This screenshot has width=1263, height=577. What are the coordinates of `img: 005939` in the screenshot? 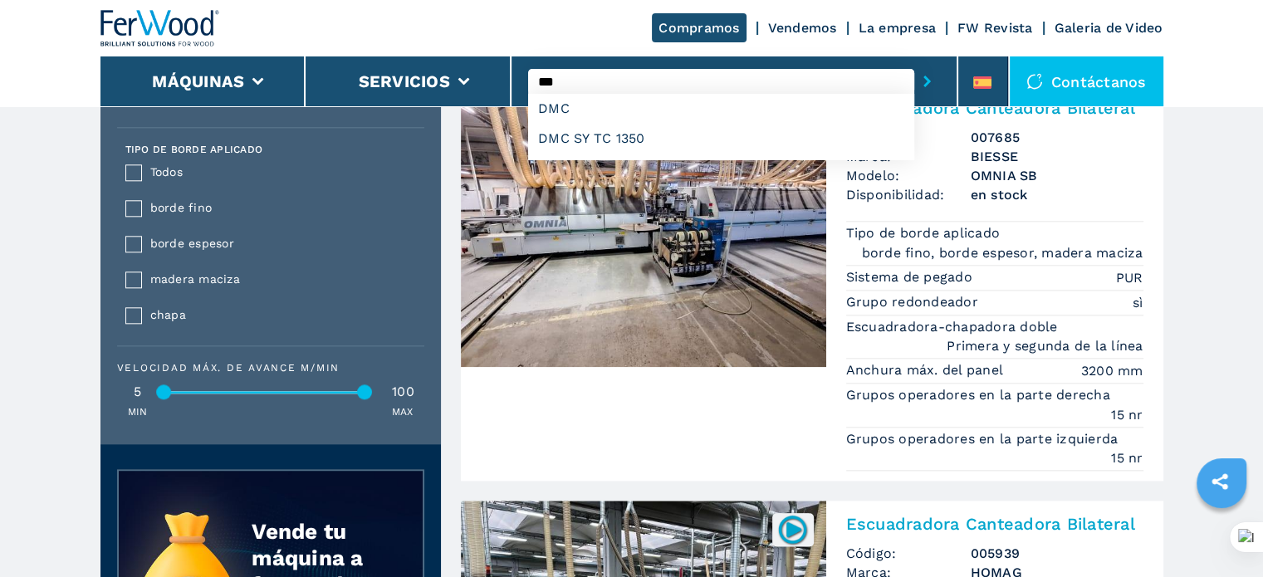 It's located at (792, 529).